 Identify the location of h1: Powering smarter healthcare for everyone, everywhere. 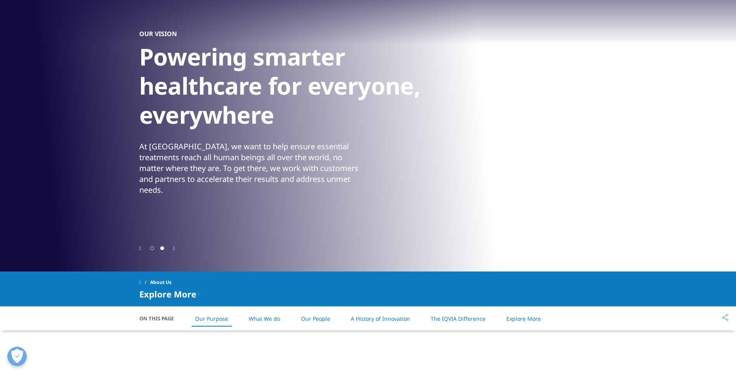
(285, 88).